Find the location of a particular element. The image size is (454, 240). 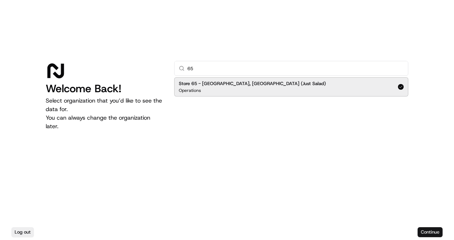

p: Operations is located at coordinates (190, 91).